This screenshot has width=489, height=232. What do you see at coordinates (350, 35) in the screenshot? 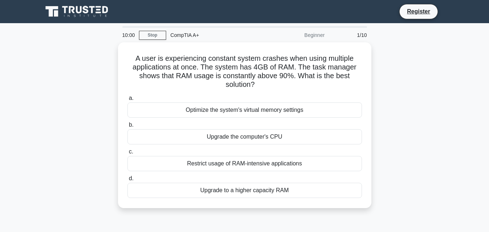
I see `div: 1/10` at bounding box center [350, 35].